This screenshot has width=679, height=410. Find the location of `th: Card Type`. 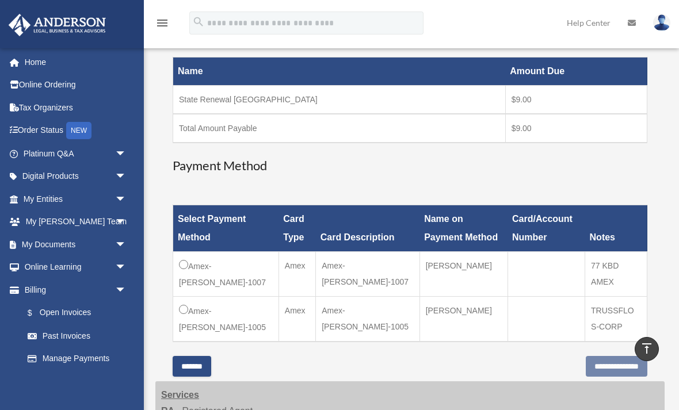

th: Card Type is located at coordinates (297, 228).